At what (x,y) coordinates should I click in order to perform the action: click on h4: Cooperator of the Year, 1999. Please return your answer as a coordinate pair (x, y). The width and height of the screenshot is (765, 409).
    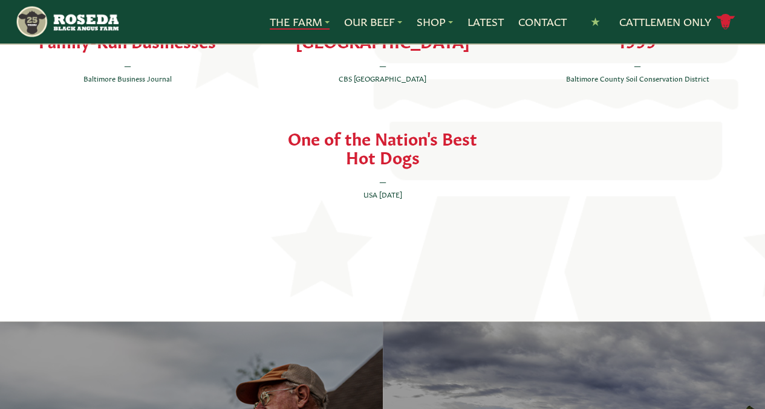
    Looking at the image, I should click on (637, 31).